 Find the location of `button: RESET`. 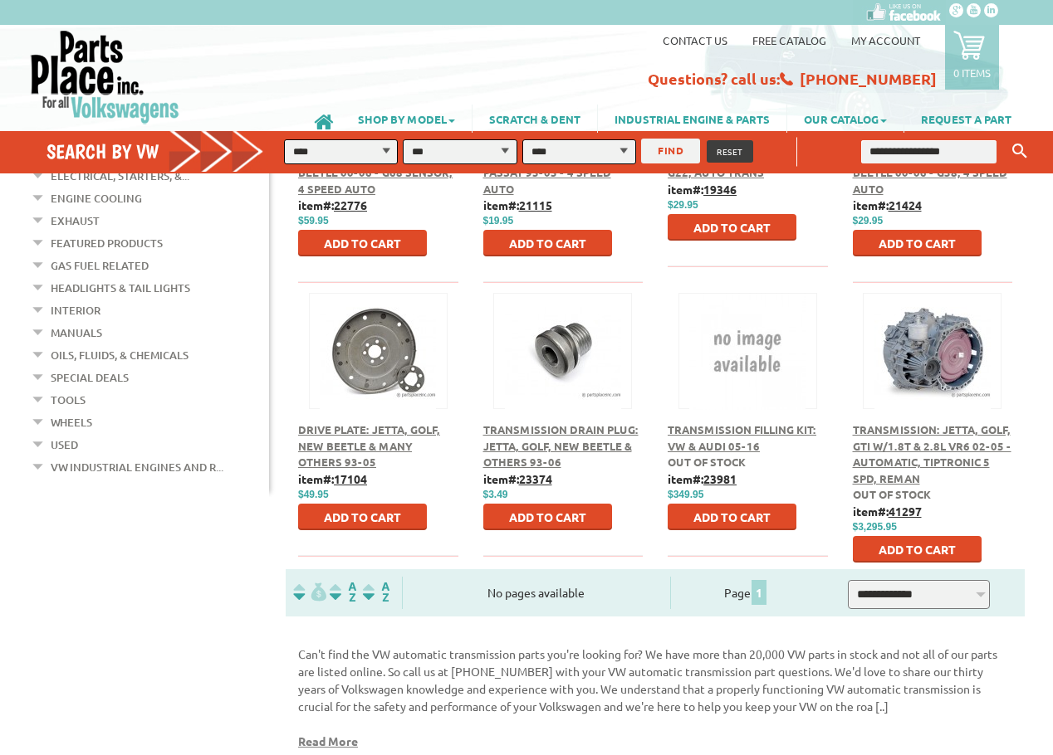

button: RESET is located at coordinates (730, 151).